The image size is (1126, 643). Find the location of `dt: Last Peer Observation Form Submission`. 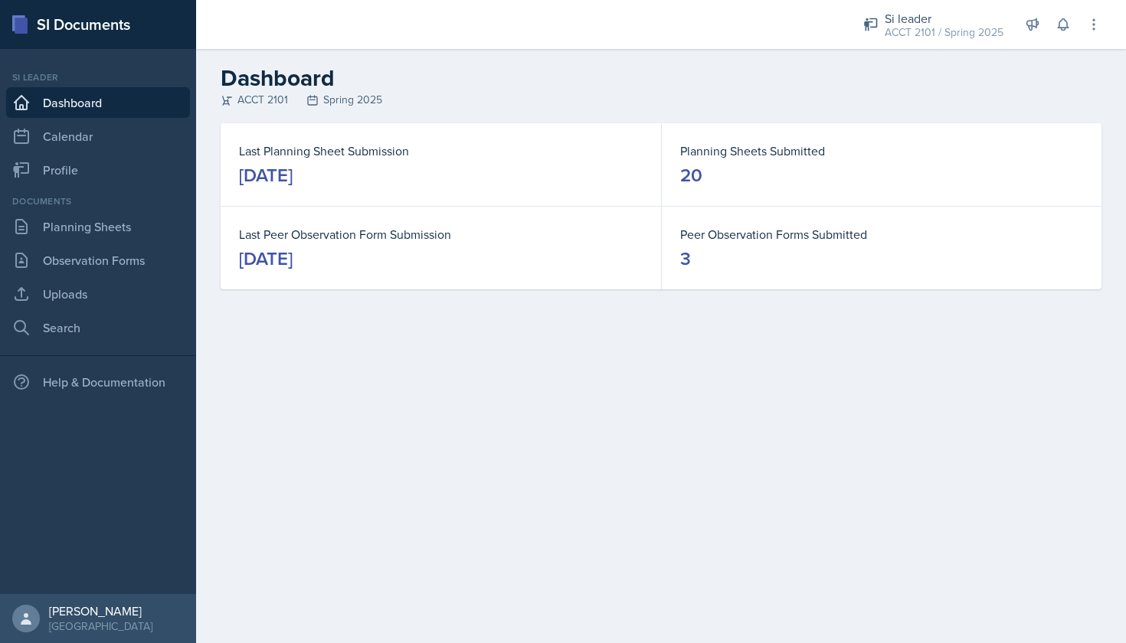

dt: Last Peer Observation Form Submission is located at coordinates (440, 234).